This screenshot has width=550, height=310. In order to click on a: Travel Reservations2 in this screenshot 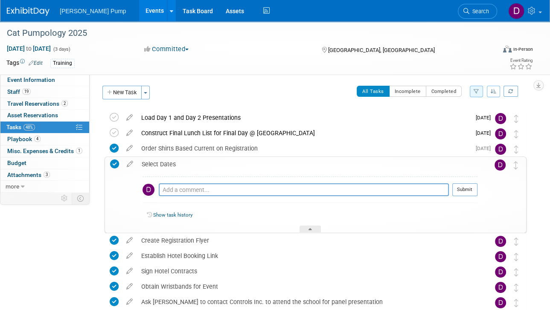, I will do `click(45, 104)`.